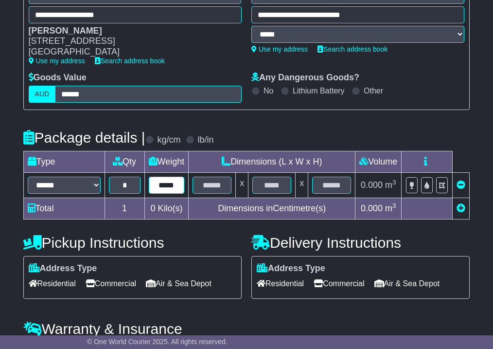 This screenshot has height=349, width=493. Describe the element at coordinates (360, 242) in the screenshot. I see `h4: Delivery Instructions` at that location.